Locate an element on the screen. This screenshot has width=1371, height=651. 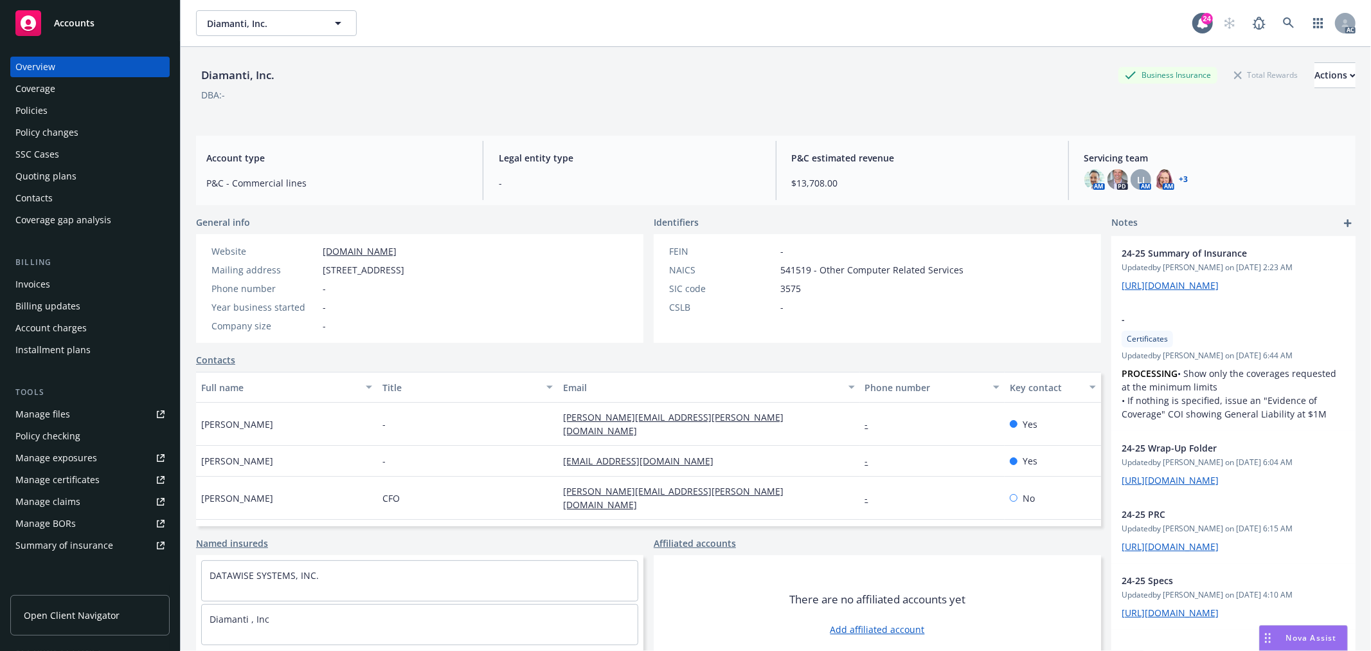
a: Policies is located at coordinates (90, 111).